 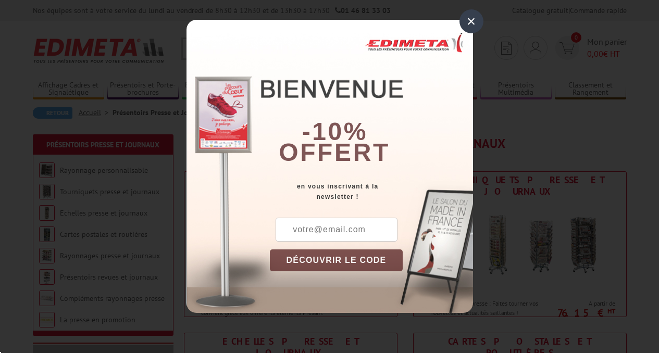 I want to click on b: -10%, so click(x=335, y=131).